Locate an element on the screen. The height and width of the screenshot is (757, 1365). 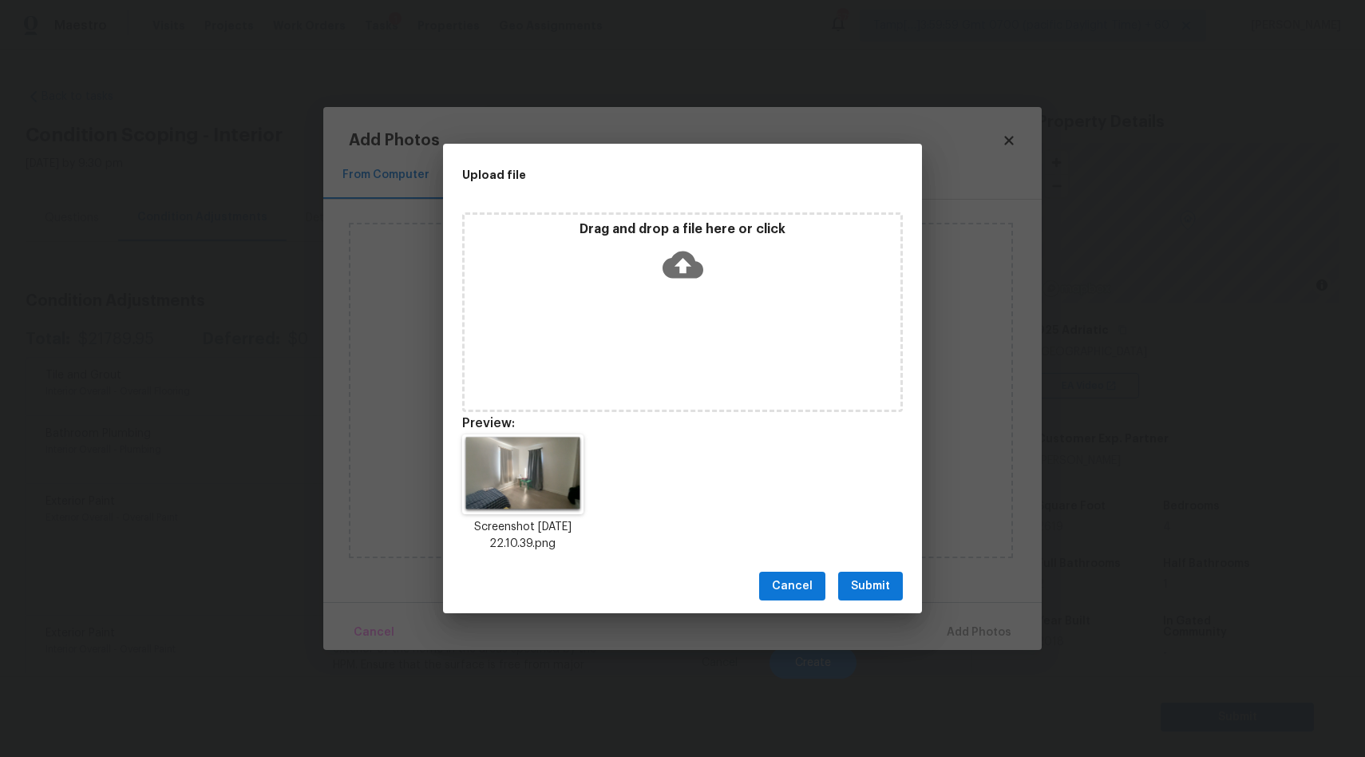
h2: Upload file is located at coordinates (647, 175).